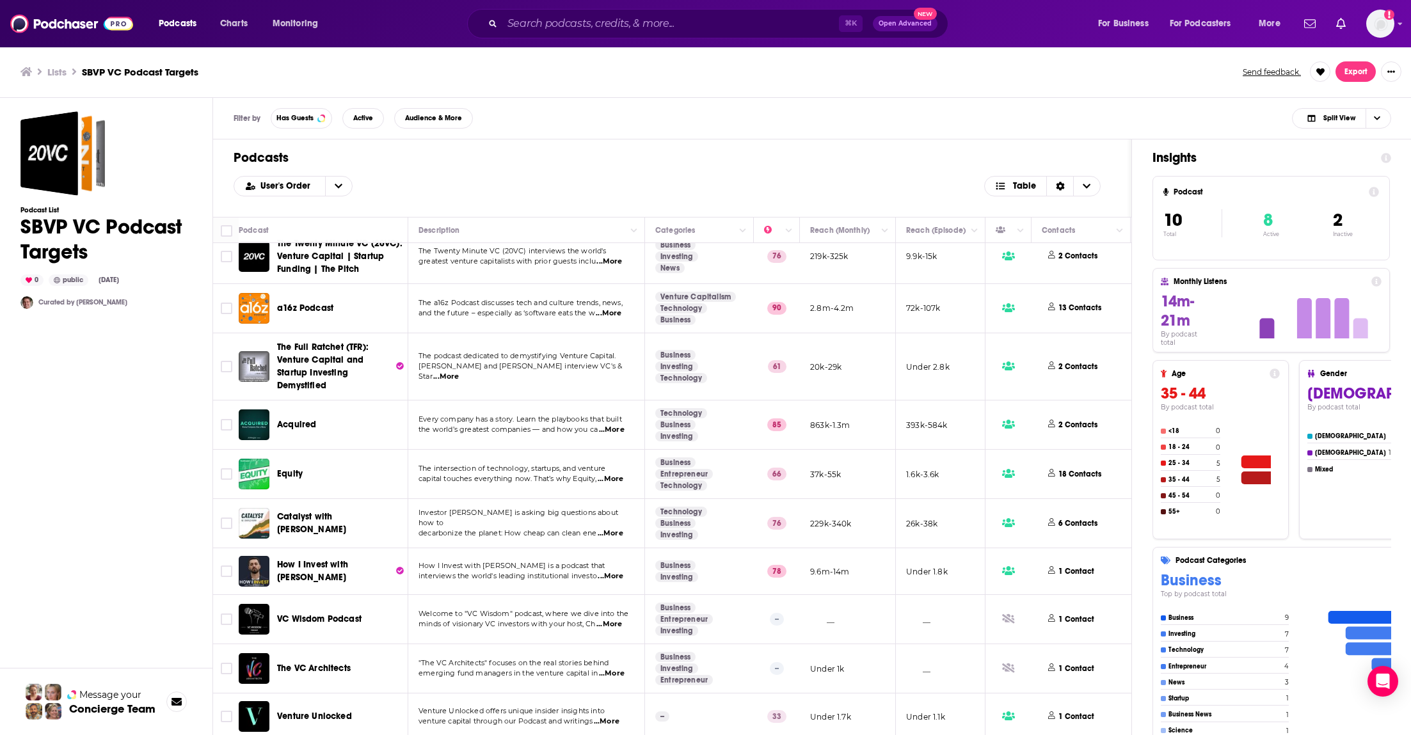 The image size is (1411, 735). Describe the element at coordinates (520, 419) in the screenshot. I see `span: Every company has a story. Learn the playbooks that built` at that location.